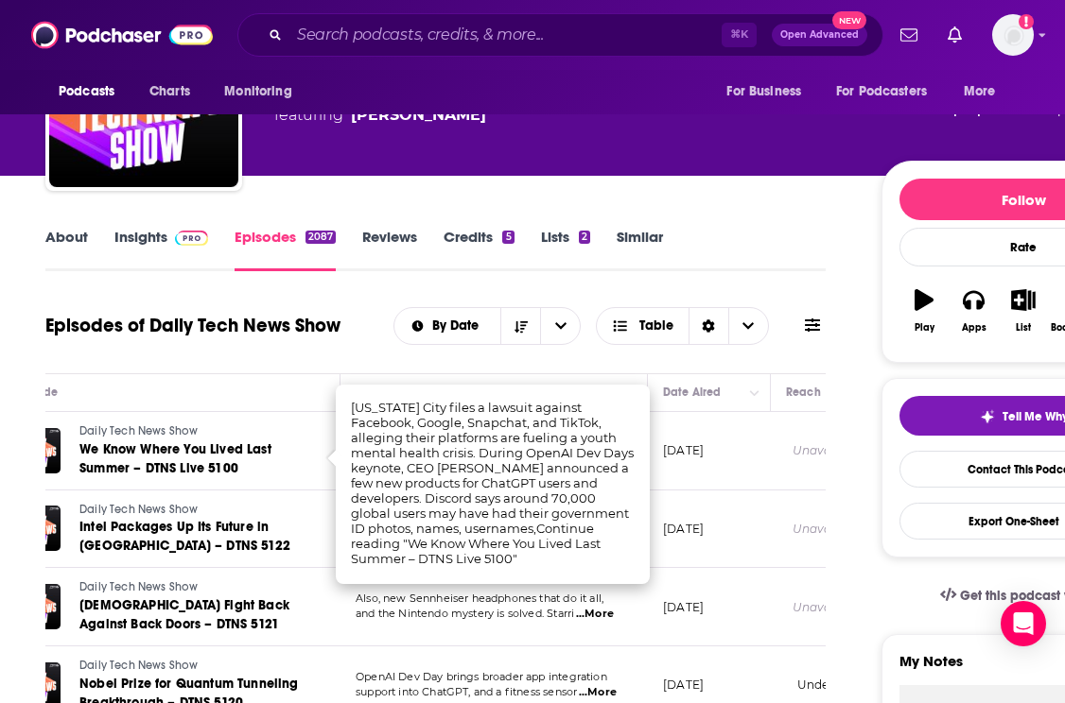 The height and width of the screenshot is (703, 1065). I want to click on a: Robb Dunewood, so click(418, 115).